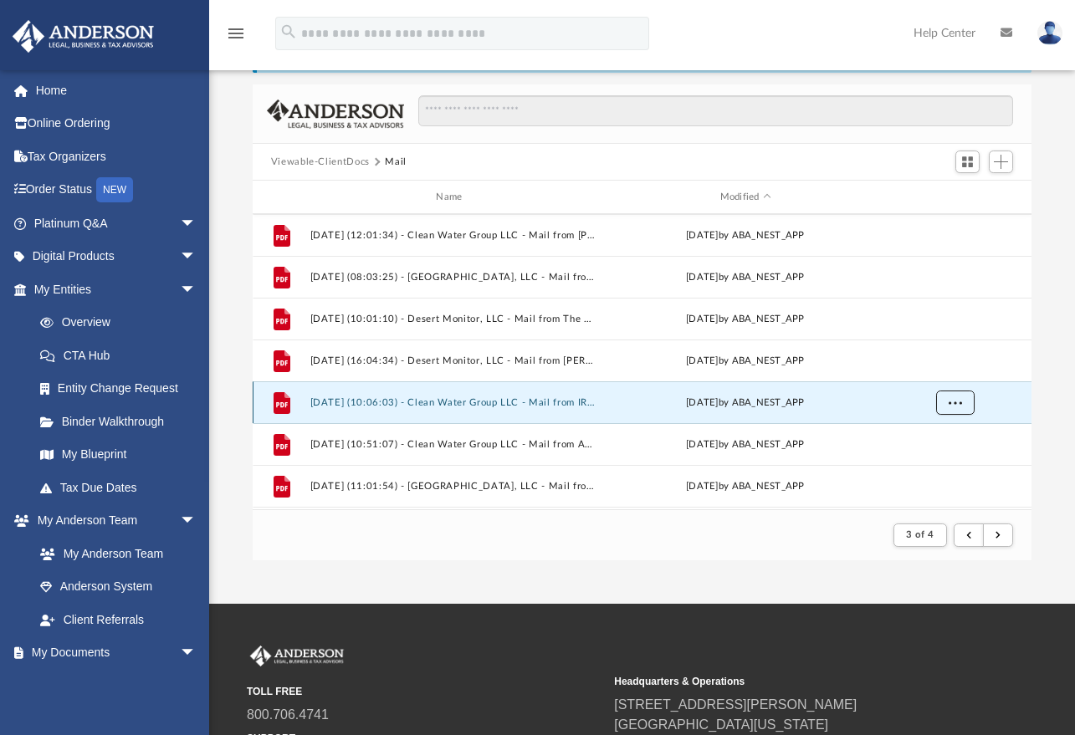 This screenshot has width=1075, height=735. I want to click on div: grid, so click(642, 361).